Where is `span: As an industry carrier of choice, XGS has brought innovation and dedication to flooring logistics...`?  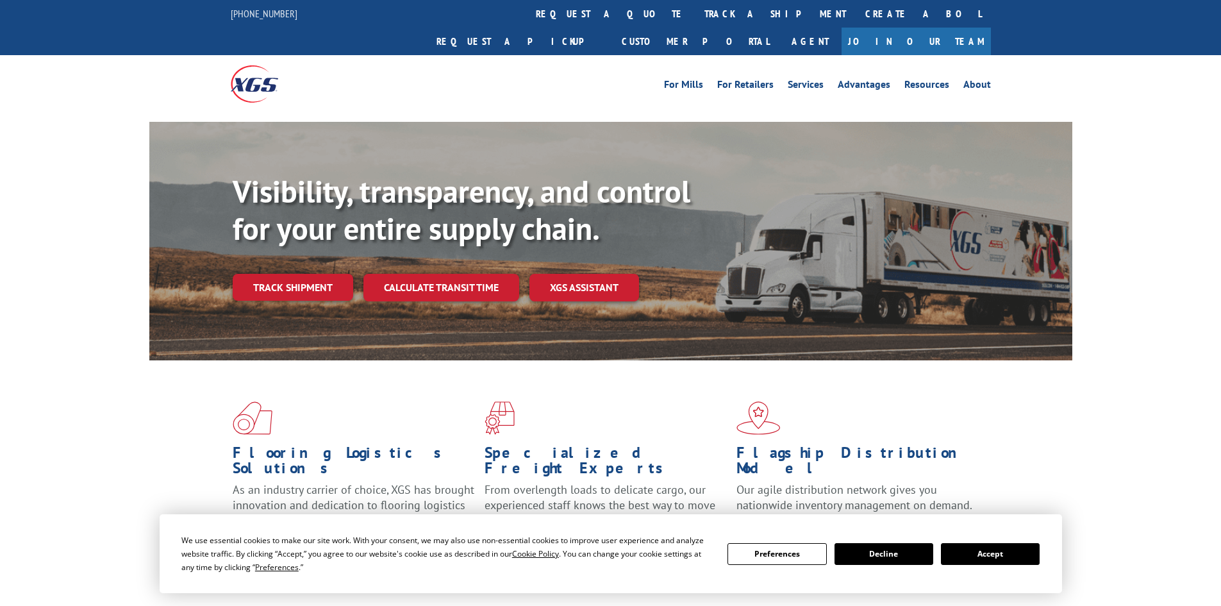
span: As an industry carrier of choice, XGS has brought innovation and dedication to flooring logistics... is located at coordinates (353, 505).